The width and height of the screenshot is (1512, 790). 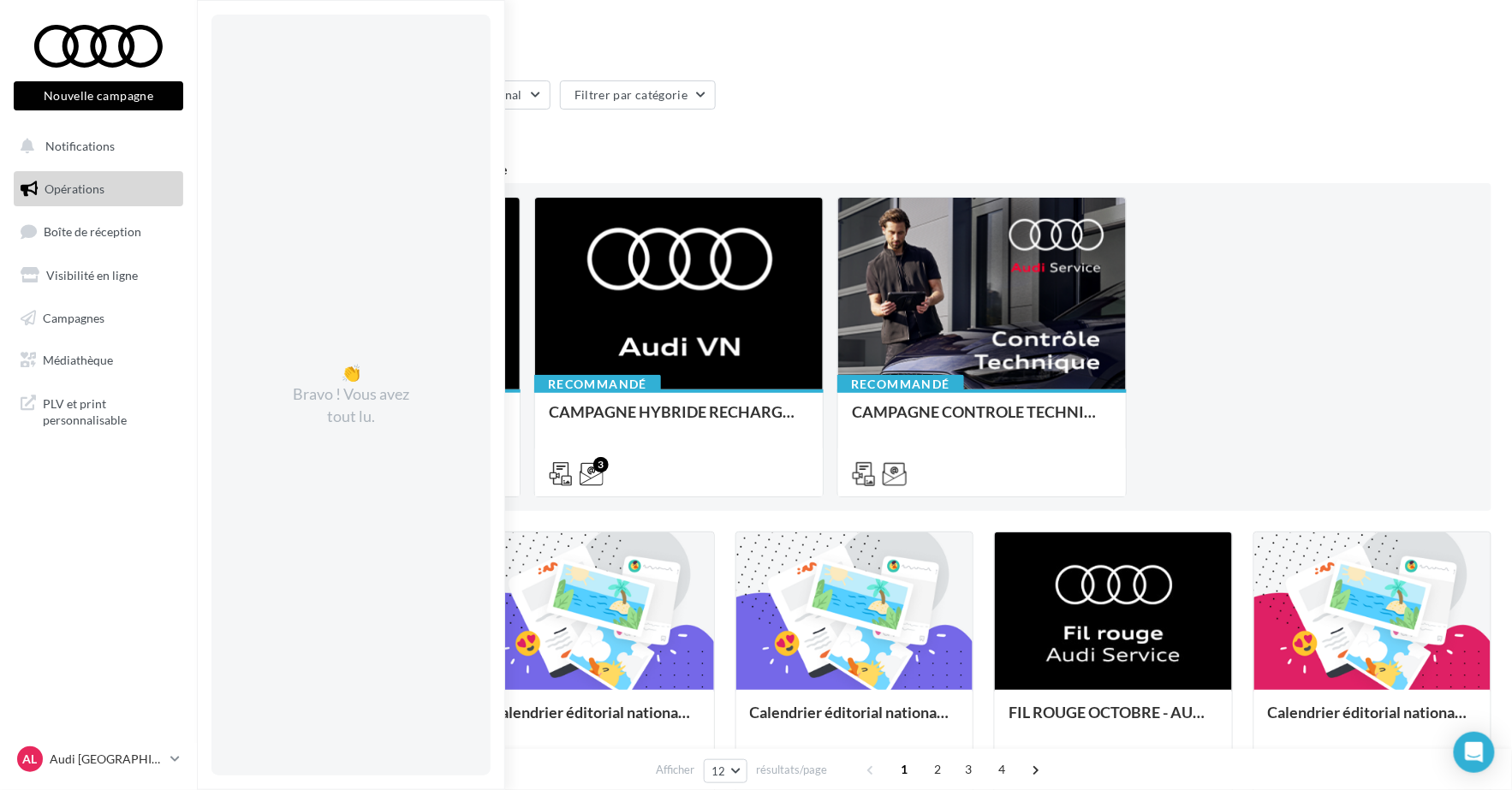 What do you see at coordinates (792, 770) in the screenshot?
I see `span: résultats/page` at bounding box center [792, 770].